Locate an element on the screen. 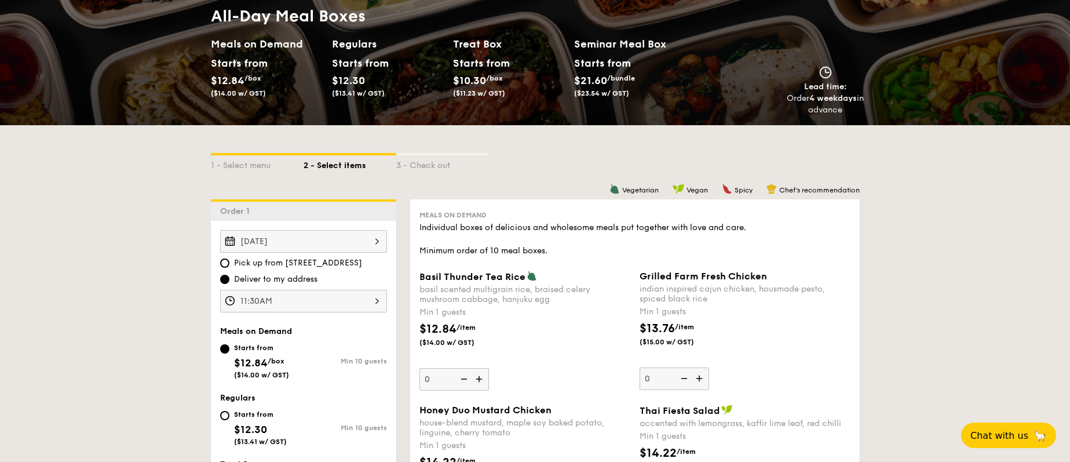  h1: All-Day Meal Boxes is located at coordinates (453, 16).